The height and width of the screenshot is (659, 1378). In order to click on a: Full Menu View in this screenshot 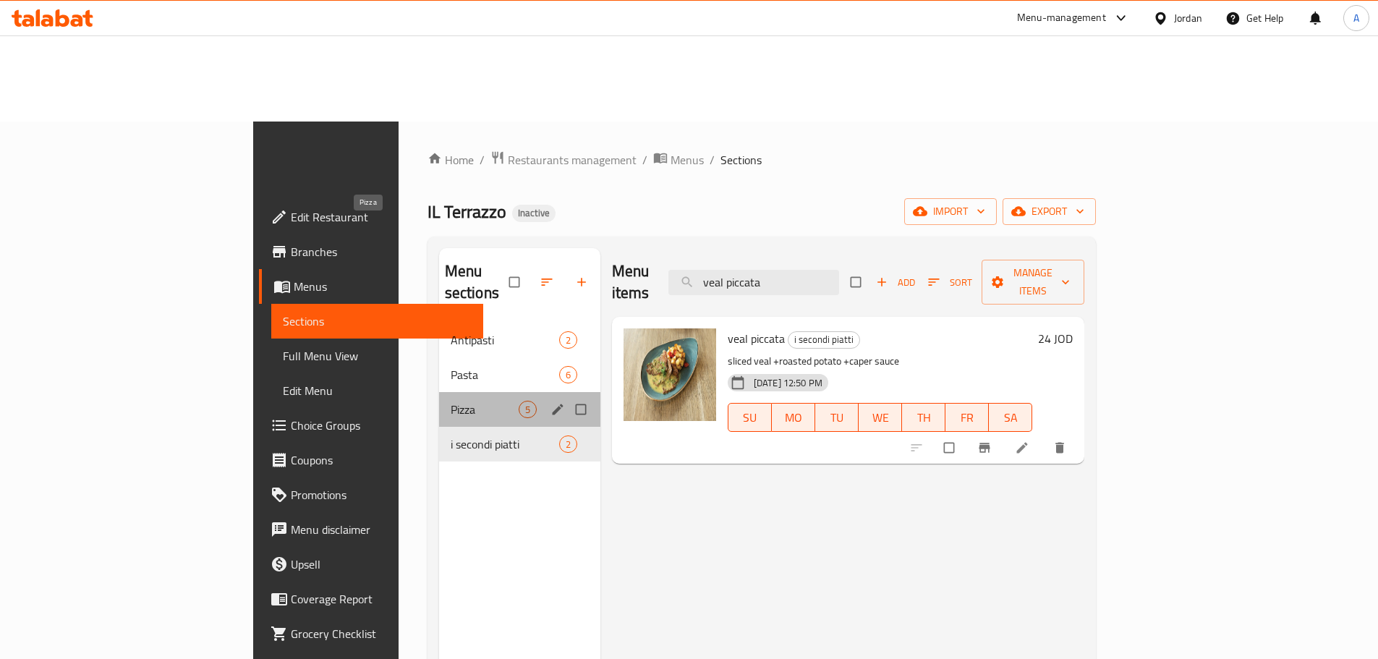, I will do `click(377, 356)`.